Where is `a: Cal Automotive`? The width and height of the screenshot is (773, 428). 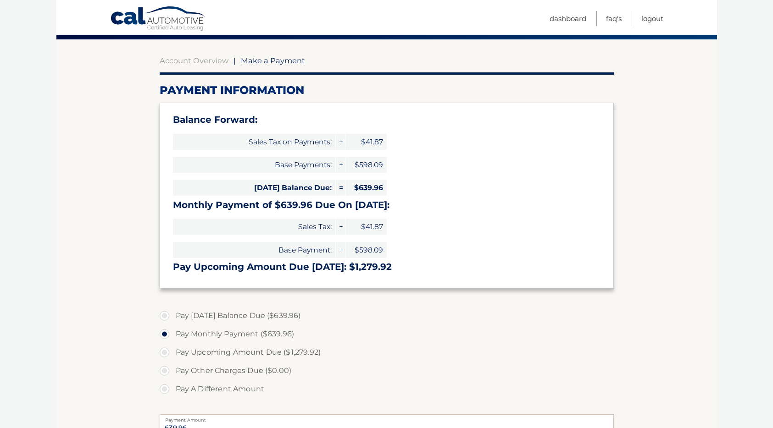 a: Cal Automotive is located at coordinates (158, 19).